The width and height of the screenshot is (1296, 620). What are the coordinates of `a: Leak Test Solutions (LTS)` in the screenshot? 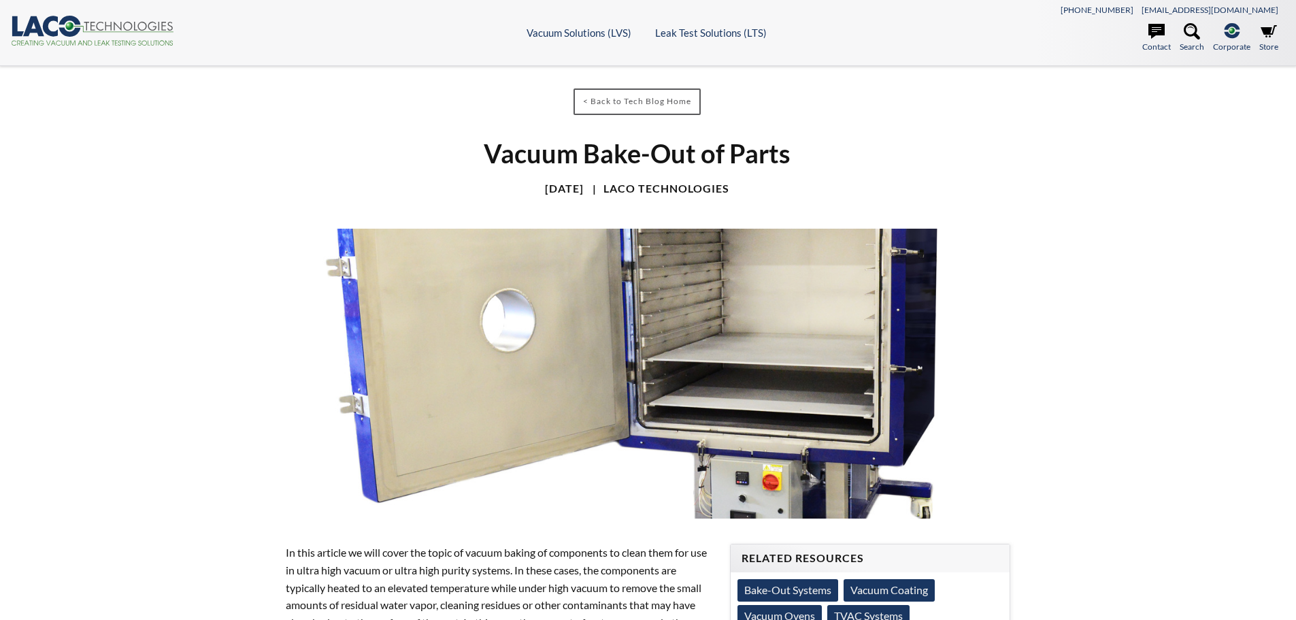 It's located at (711, 33).